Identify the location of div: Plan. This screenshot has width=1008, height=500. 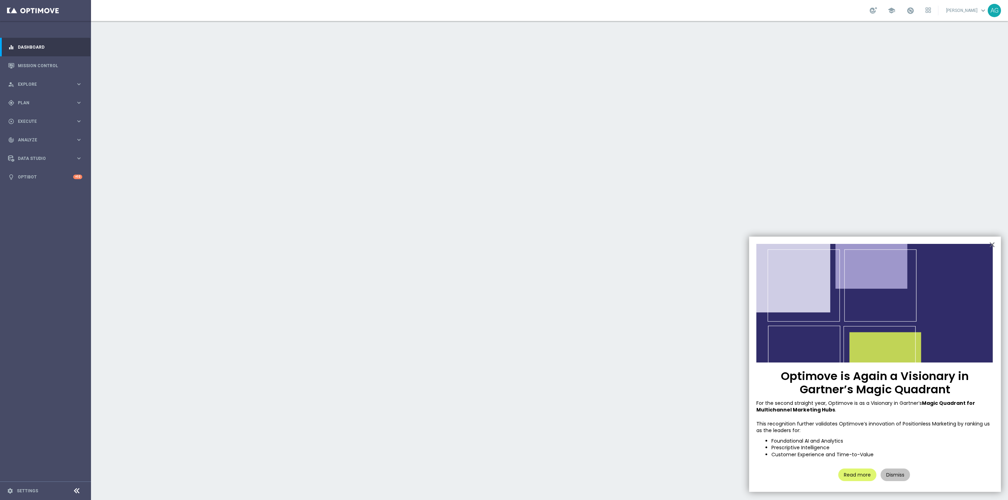
(42, 103).